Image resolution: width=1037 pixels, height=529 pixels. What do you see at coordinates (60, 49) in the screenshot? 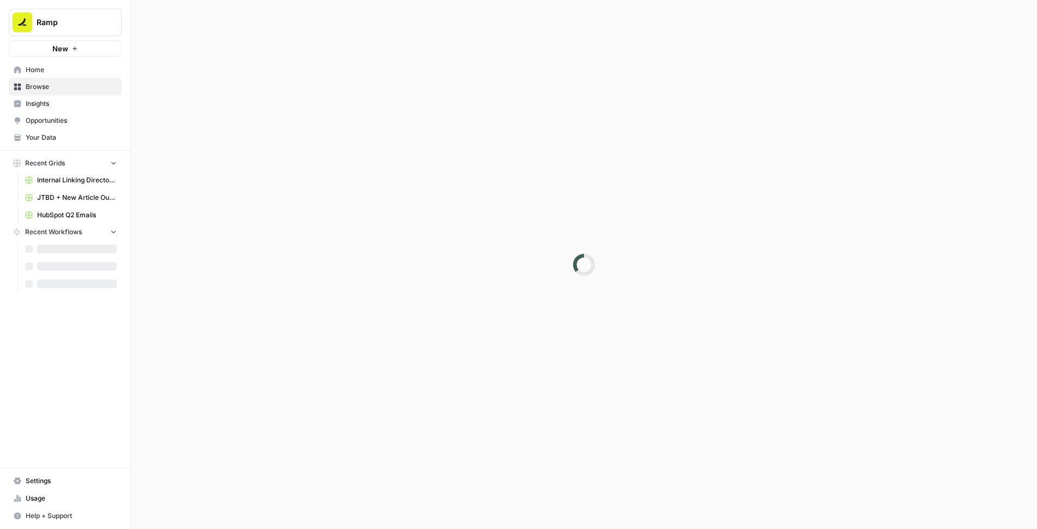
I see `span: New` at bounding box center [60, 49].